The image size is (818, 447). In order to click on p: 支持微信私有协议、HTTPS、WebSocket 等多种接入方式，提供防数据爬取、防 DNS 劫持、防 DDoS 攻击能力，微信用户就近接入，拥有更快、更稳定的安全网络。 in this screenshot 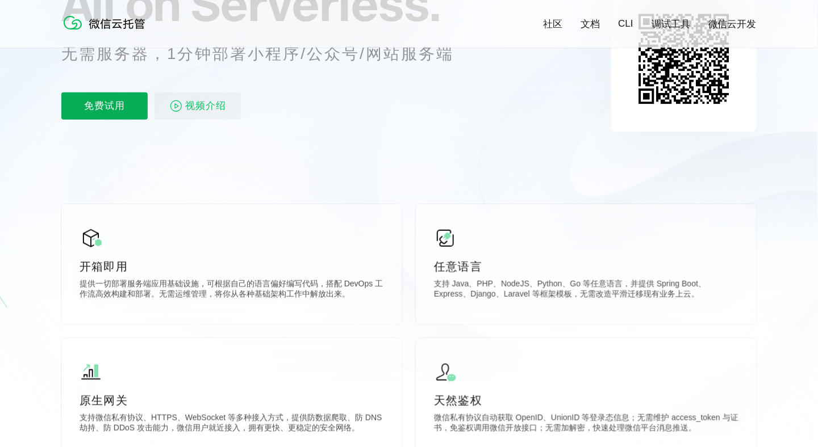, I will do `click(232, 425)`.